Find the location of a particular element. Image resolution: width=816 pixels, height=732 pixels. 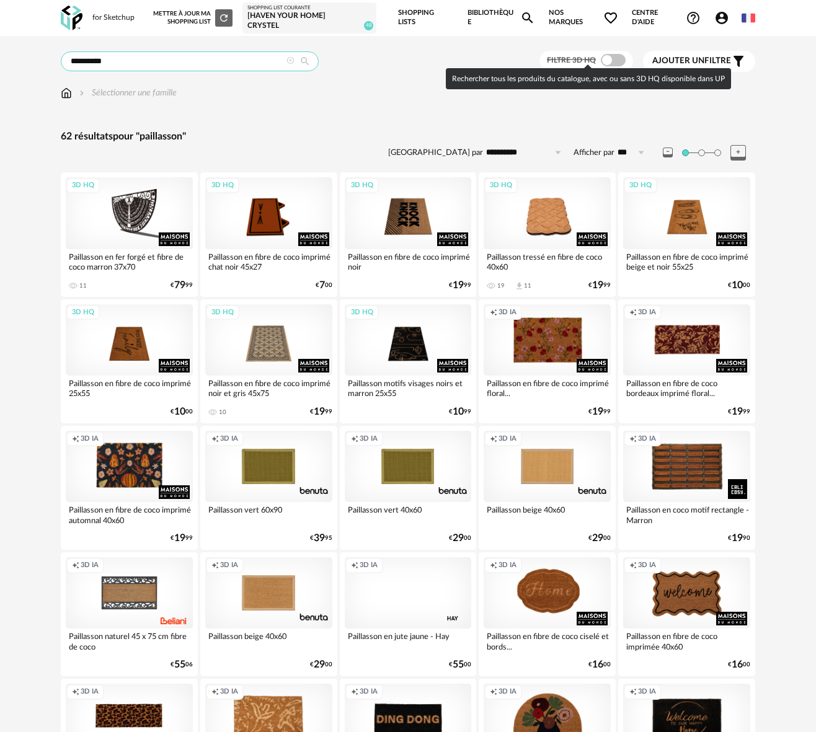

img: OXP is located at coordinates (71, 18).